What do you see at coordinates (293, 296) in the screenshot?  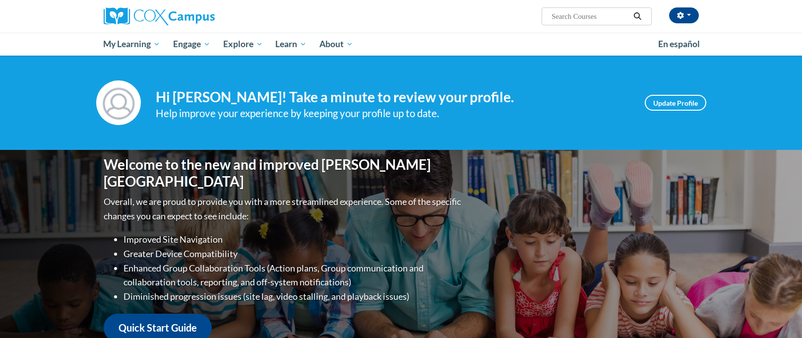 I see `li: Diminished progression issues (site lag, video stalling, and playback issues)` at bounding box center [293, 296].